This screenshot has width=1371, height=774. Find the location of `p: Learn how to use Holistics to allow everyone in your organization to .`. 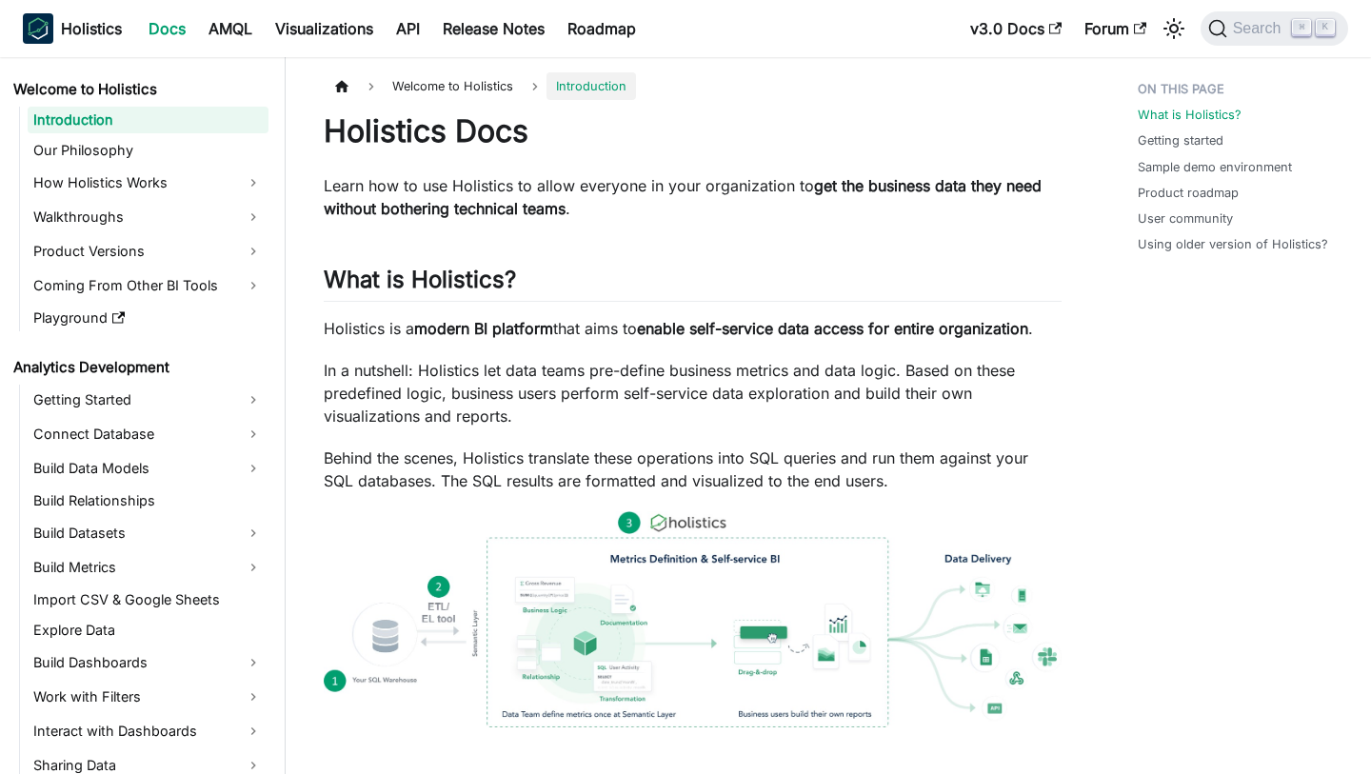

p: Learn how to use Holistics to allow everyone in your organization to . is located at coordinates (692, 197).